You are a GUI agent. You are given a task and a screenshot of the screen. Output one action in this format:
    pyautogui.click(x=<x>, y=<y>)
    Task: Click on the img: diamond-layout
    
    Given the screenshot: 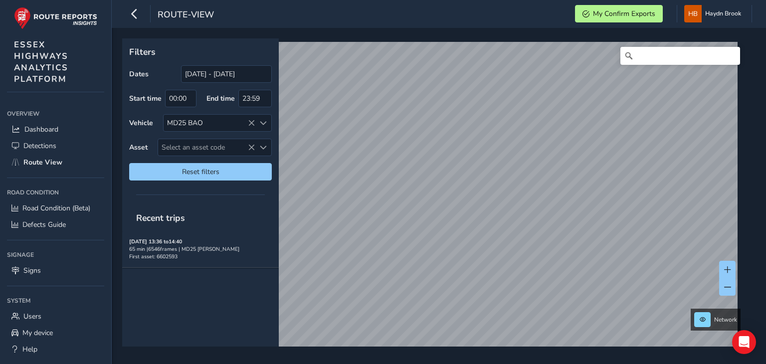 What is the action you would take?
    pyautogui.click(x=693, y=13)
    